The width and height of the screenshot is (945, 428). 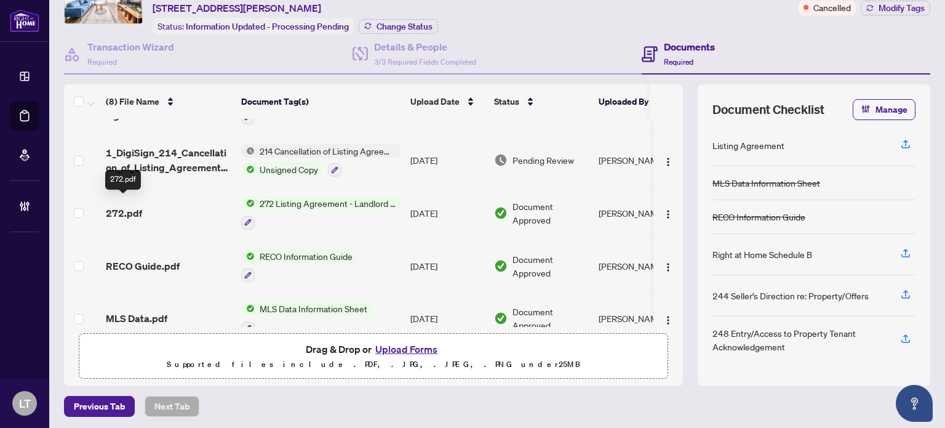 I want to click on h4: Documents, so click(x=689, y=47).